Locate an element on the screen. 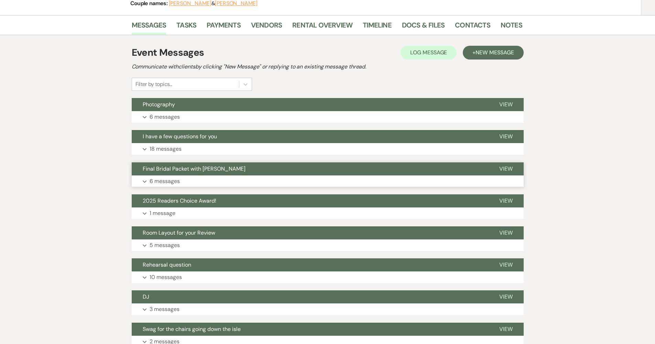 The width and height of the screenshot is (655, 344). span: Swag for the chairs going down the isle is located at coordinates (191, 329).